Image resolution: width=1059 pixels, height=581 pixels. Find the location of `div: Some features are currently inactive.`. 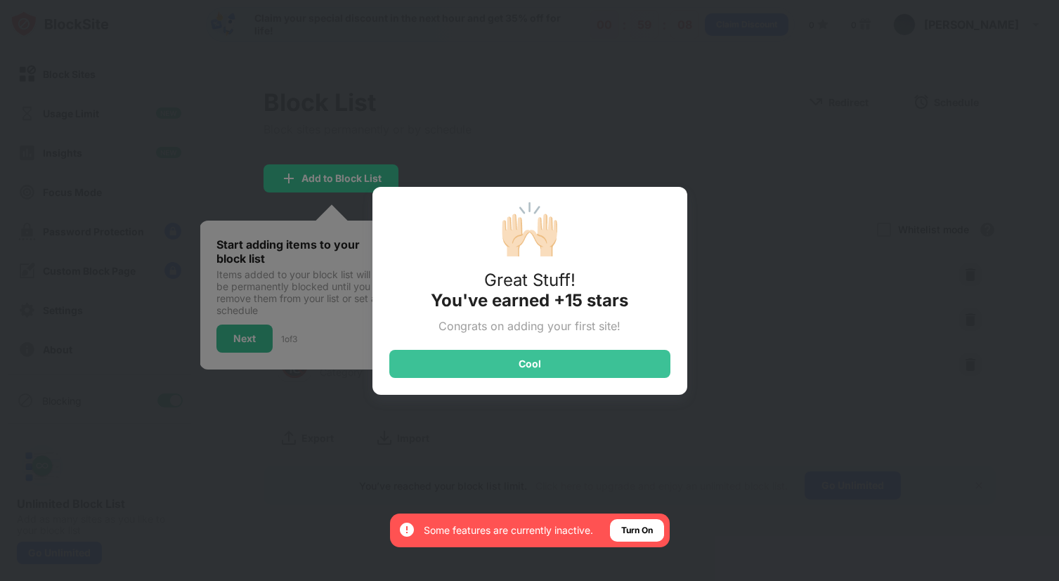

div: Some features are currently inactive. is located at coordinates (508, 530).